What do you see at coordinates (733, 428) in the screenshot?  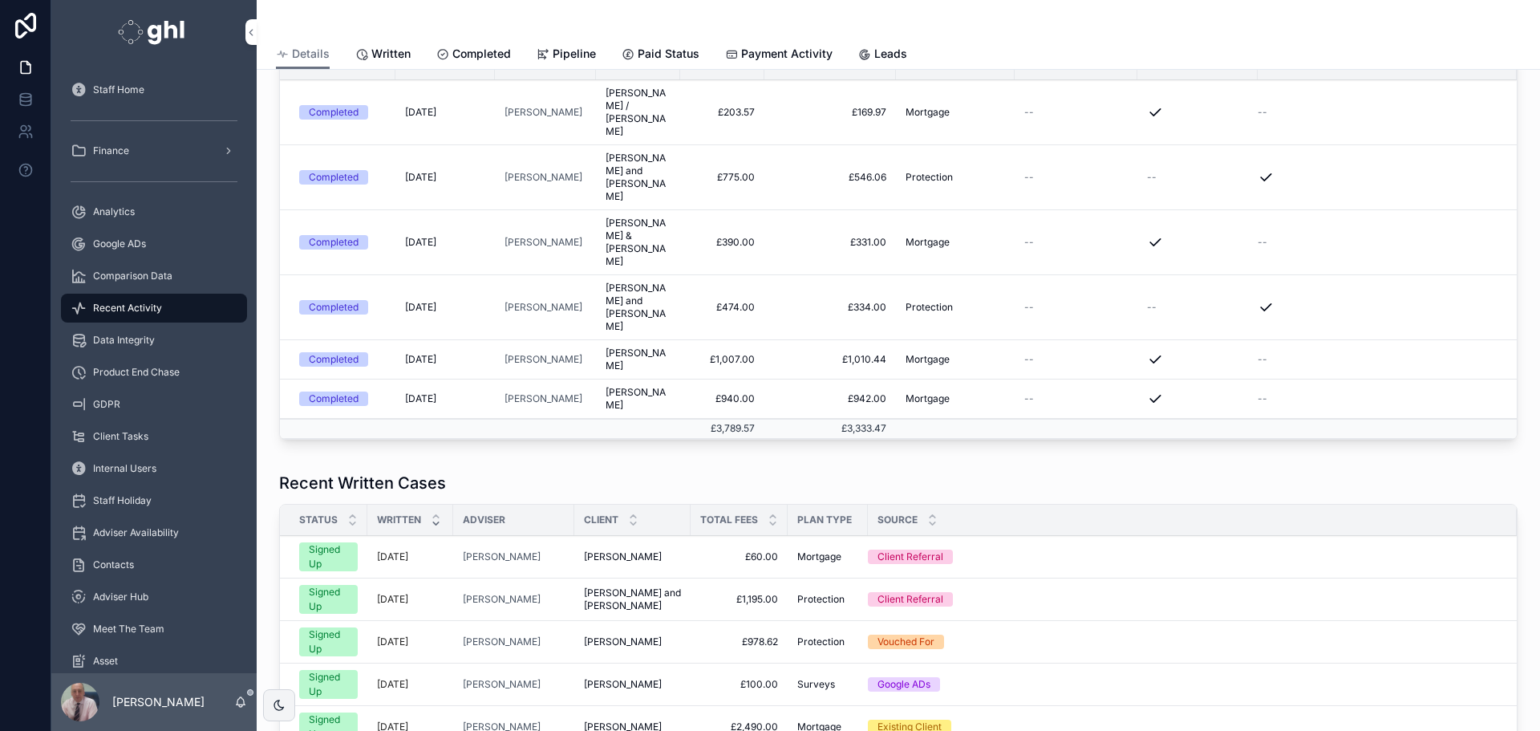 I see `span: £3,789.57` at bounding box center [733, 428].